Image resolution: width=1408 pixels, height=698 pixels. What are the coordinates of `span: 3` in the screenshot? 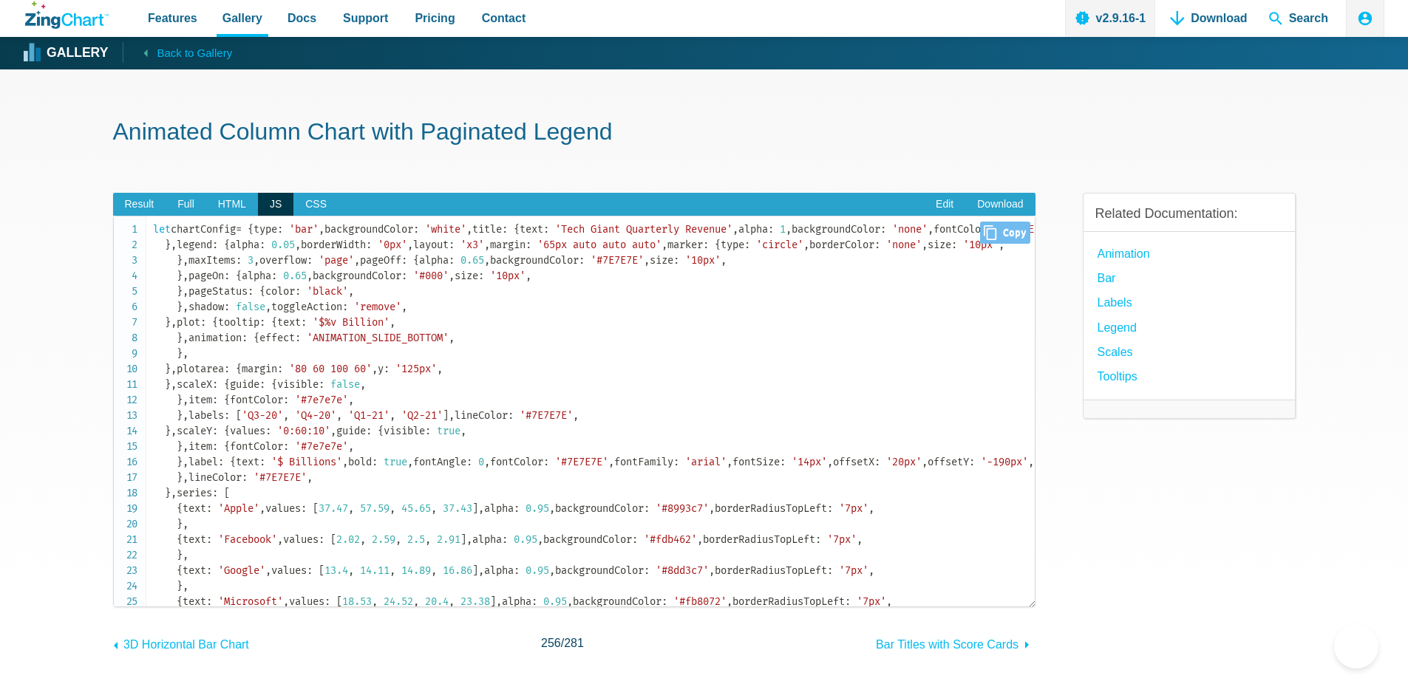 It's located at (250, 260).